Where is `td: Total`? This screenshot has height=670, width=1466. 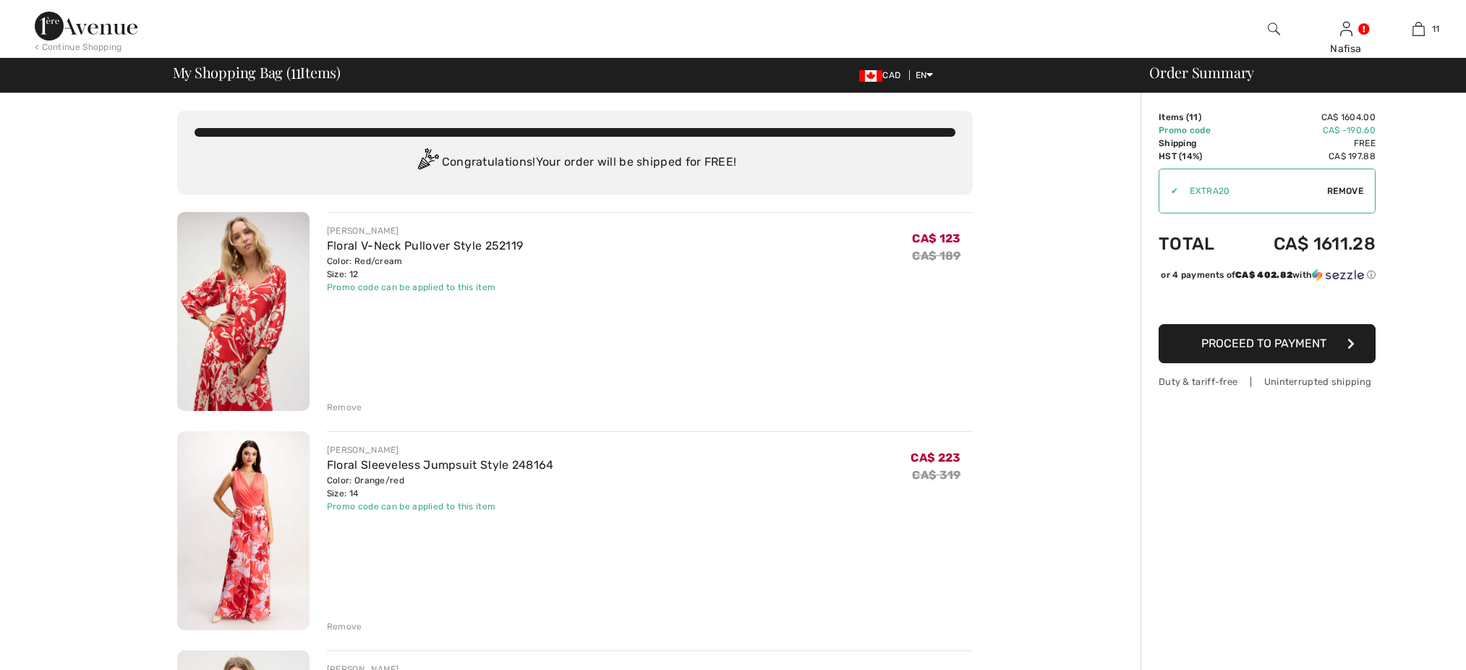 td: Total is located at coordinates (1197, 244).